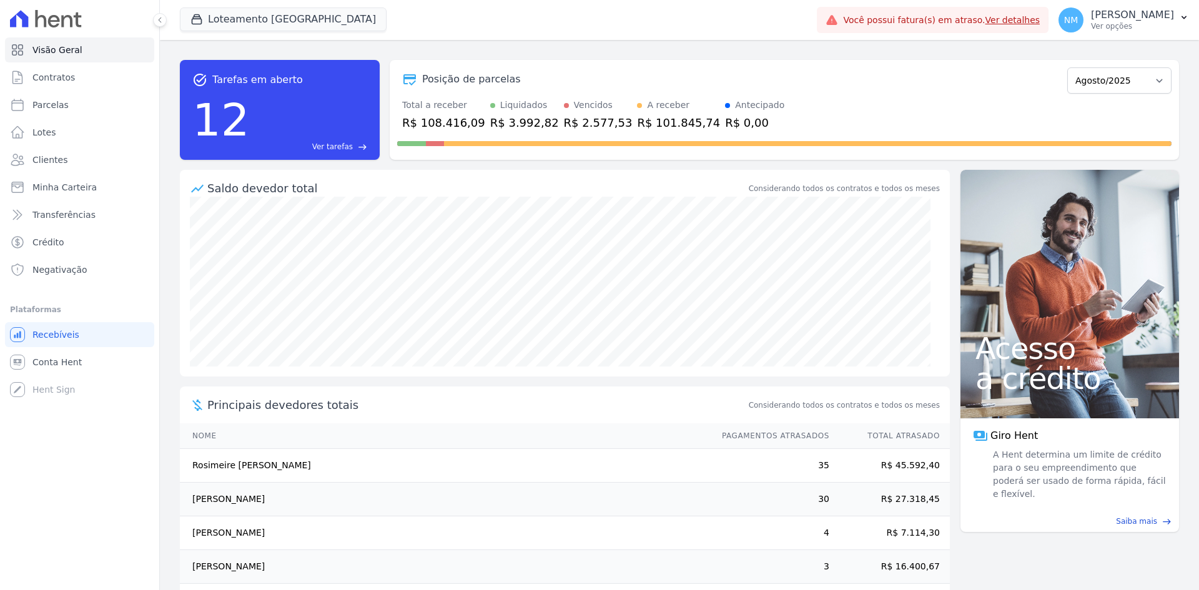 This screenshot has width=1199, height=590. Describe the element at coordinates (79, 215) in the screenshot. I see `a: Transferências` at that location.